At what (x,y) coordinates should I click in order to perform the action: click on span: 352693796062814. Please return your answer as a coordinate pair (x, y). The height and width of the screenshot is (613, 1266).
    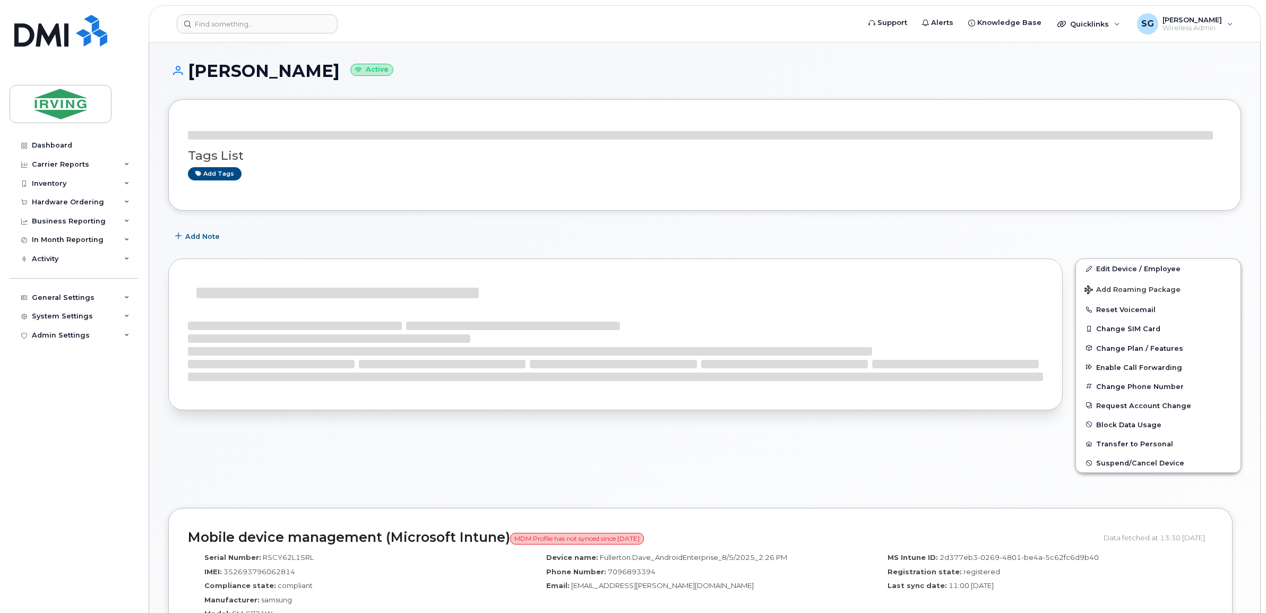
    Looking at the image, I should click on (259, 572).